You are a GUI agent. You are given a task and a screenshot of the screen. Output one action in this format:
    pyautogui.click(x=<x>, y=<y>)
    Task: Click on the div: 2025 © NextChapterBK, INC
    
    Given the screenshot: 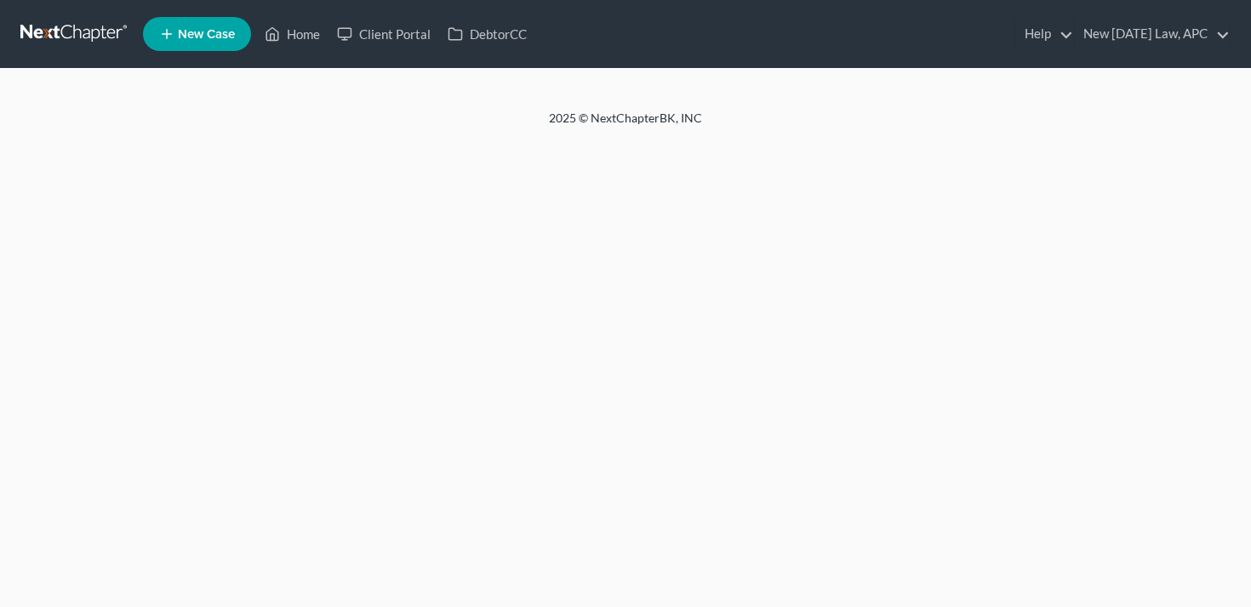 What is the action you would take?
    pyautogui.click(x=625, y=125)
    